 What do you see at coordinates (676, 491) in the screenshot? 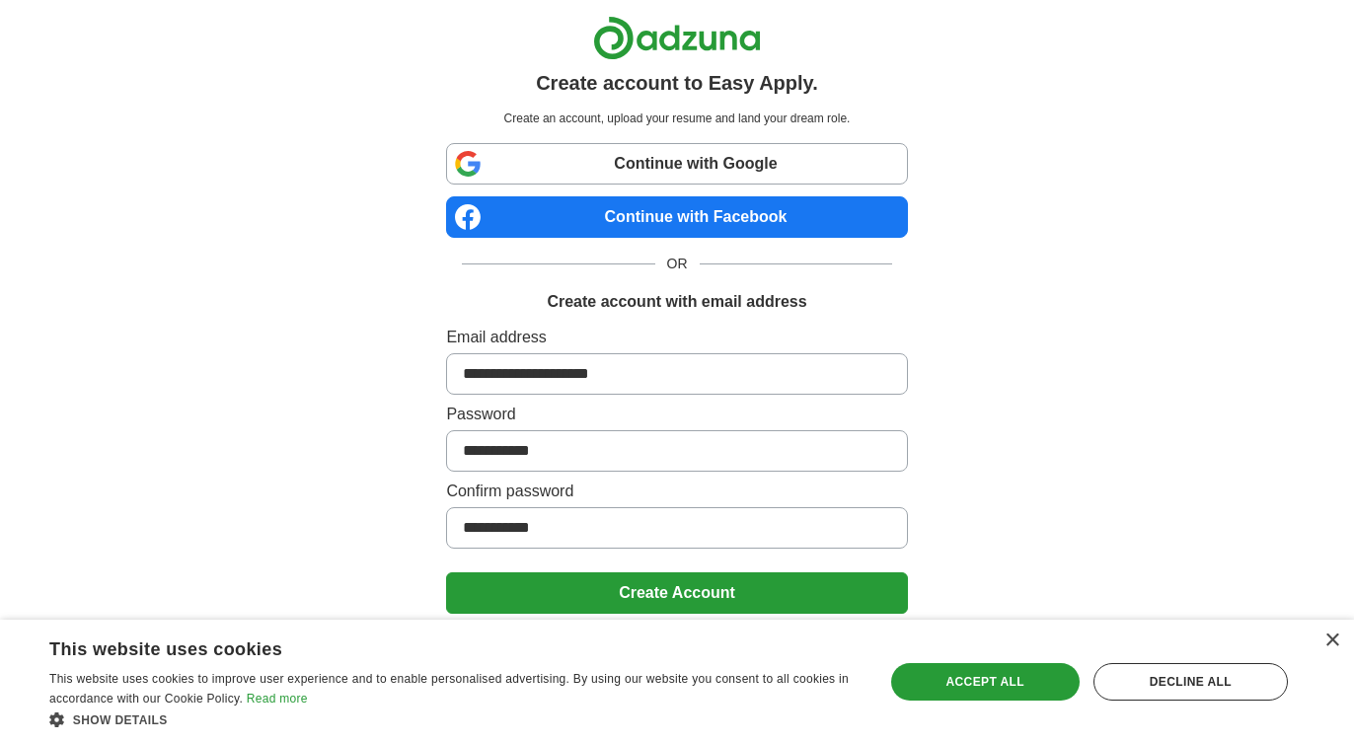
I see `label: Confirm password` at bounding box center [676, 491].